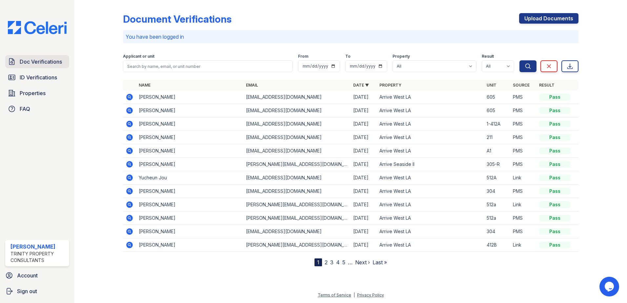  Describe the element at coordinates (25, 109) in the screenshot. I see `span: FAQ` at that location.